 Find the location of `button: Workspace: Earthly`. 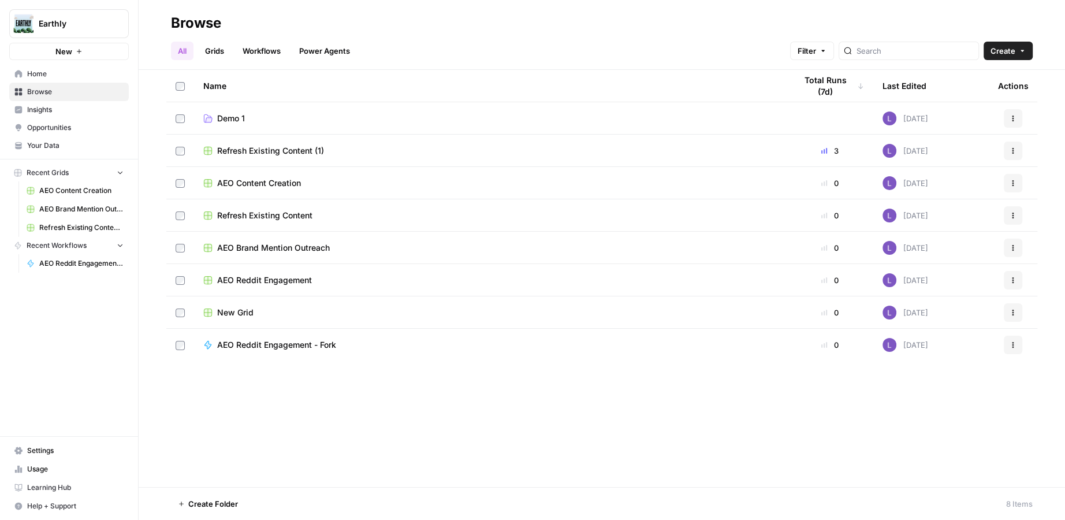

button: Workspace: Earthly is located at coordinates (69, 24).